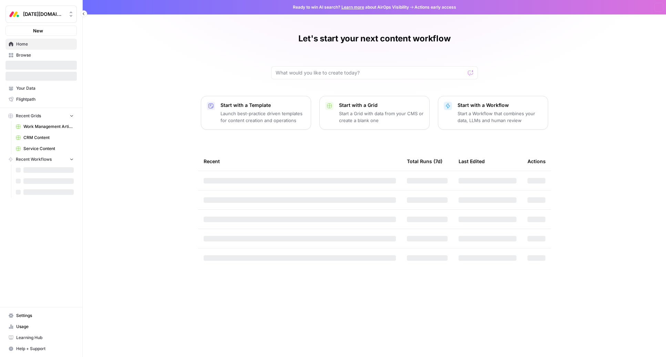  I want to click on button: Recent Workflows, so click(41, 159).